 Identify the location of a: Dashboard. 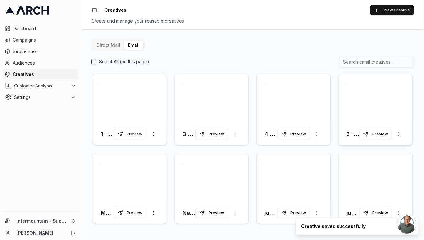
(40, 29).